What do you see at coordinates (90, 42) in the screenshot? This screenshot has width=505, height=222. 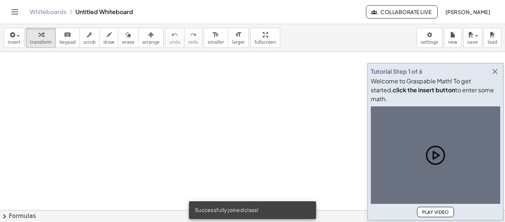 I see `span: scrub` at bounding box center [90, 42].